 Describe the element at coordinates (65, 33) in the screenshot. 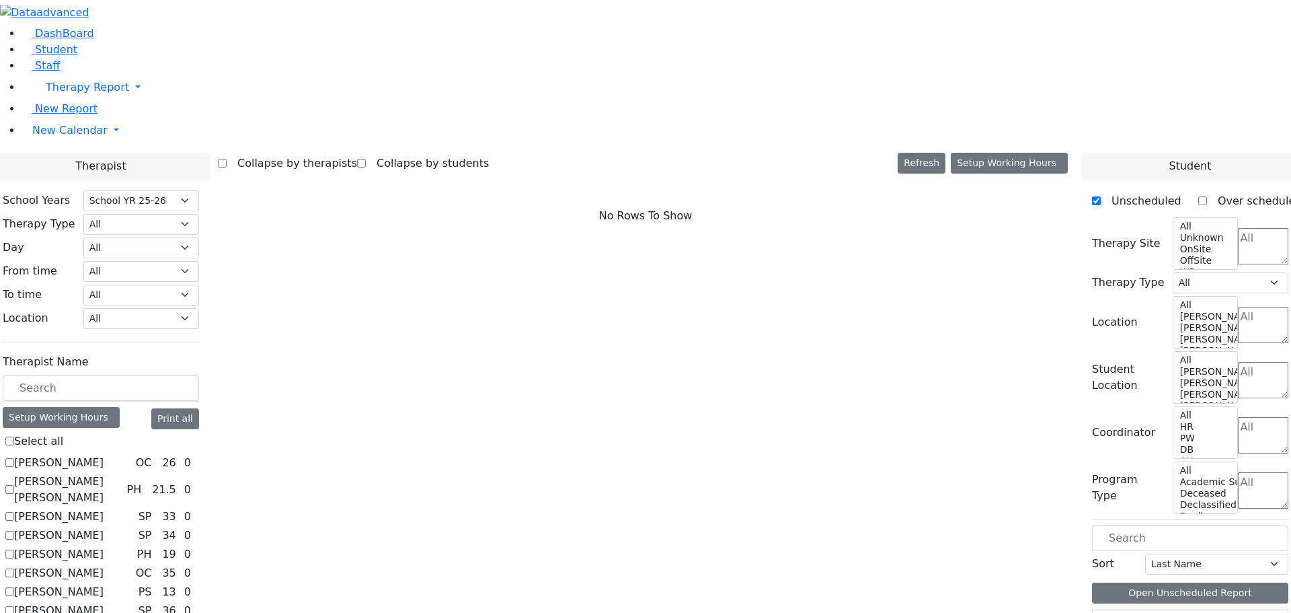

I see `span: DashBoard` at that location.